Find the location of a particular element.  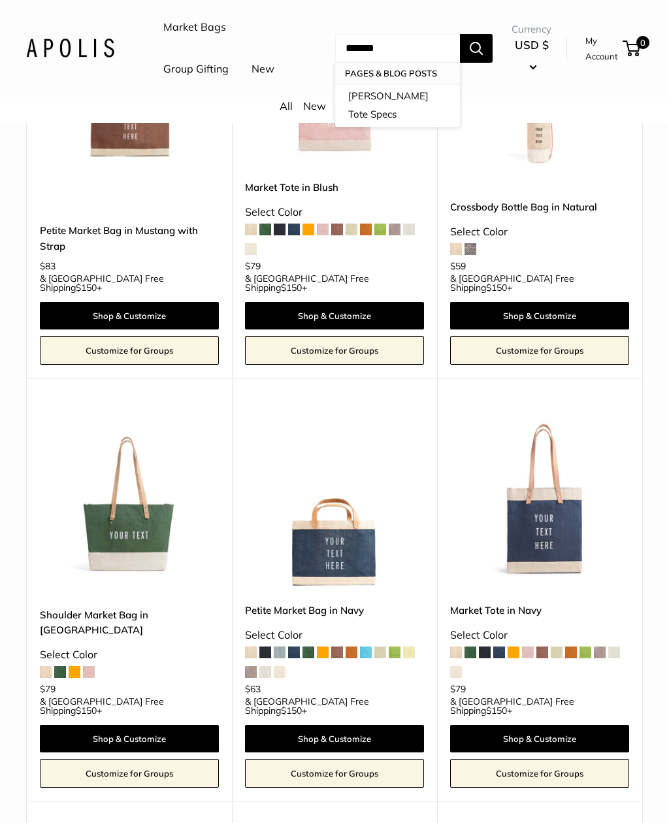

span: $83 is located at coordinates (48, 266).